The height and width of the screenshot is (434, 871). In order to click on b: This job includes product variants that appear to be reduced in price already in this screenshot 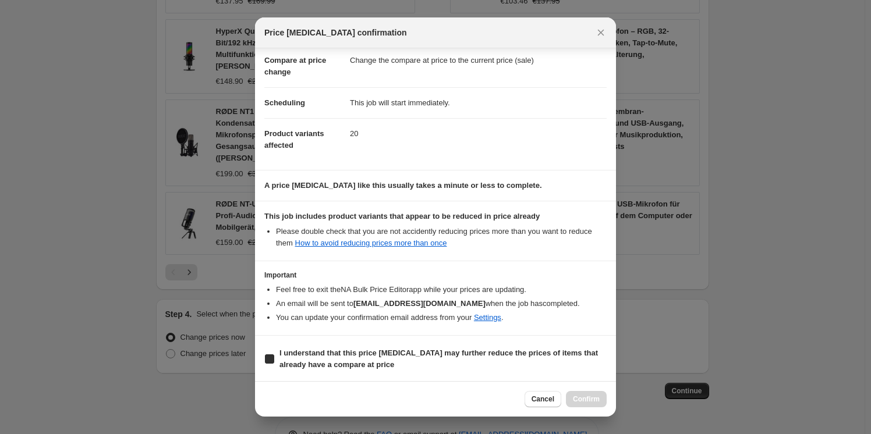, I will do `click(402, 216)`.